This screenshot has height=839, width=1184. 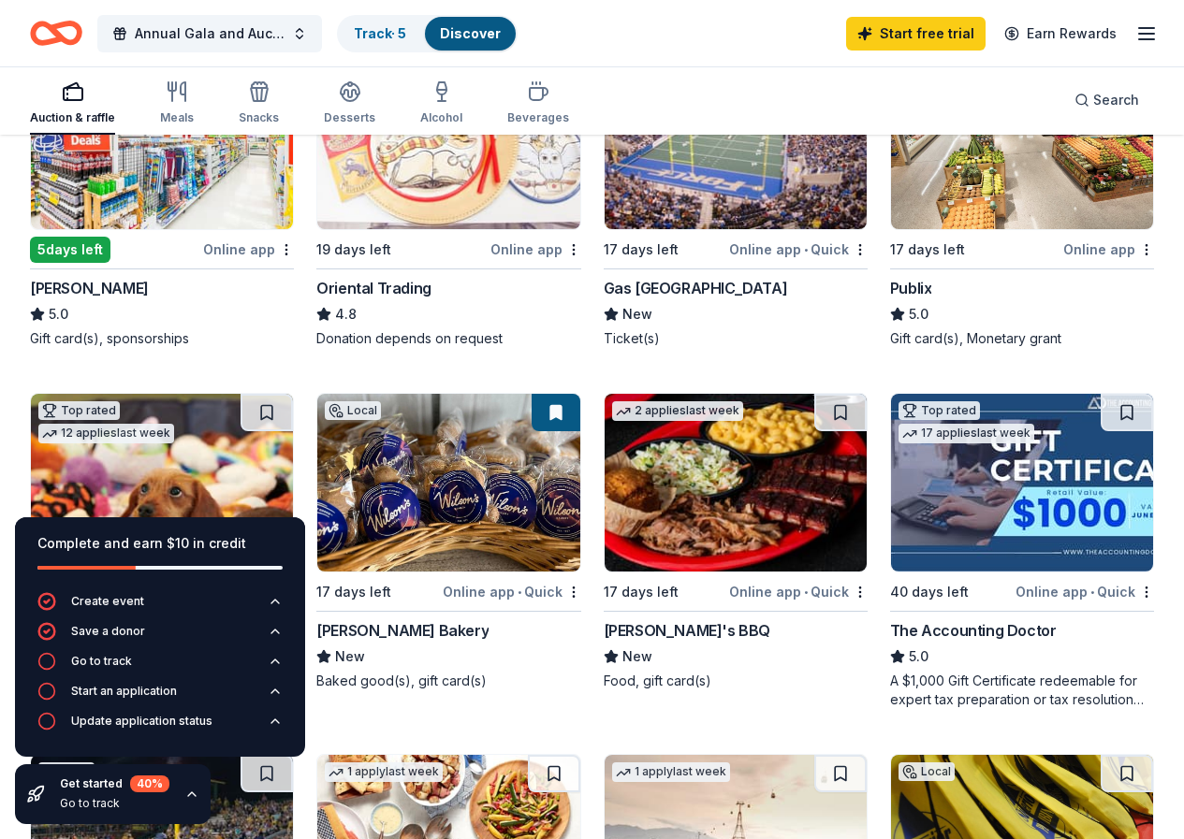 I want to click on div: 12 applies last week, so click(x=106, y=433).